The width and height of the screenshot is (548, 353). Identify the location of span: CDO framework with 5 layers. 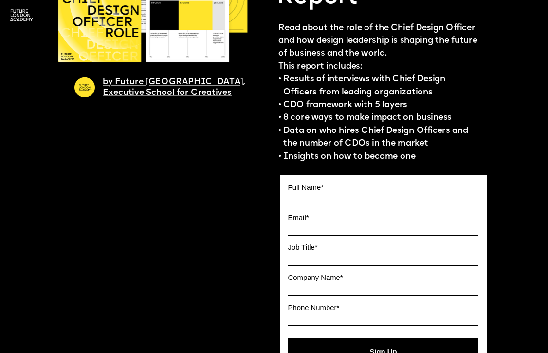
(345, 105).